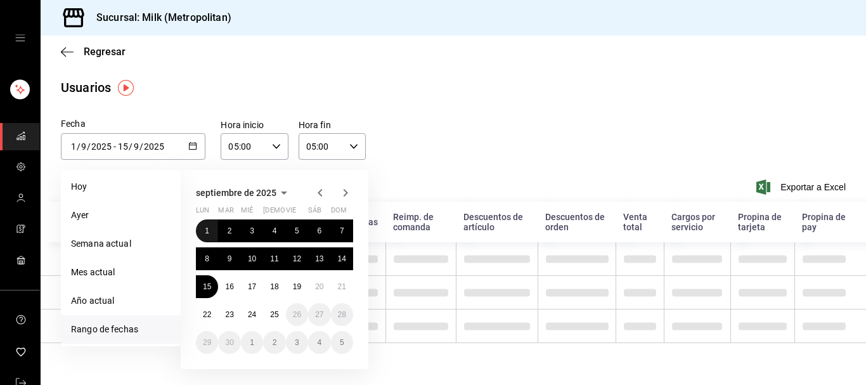  What do you see at coordinates (226, 212) in the screenshot?
I see `abbr: martes` at bounding box center [226, 212].